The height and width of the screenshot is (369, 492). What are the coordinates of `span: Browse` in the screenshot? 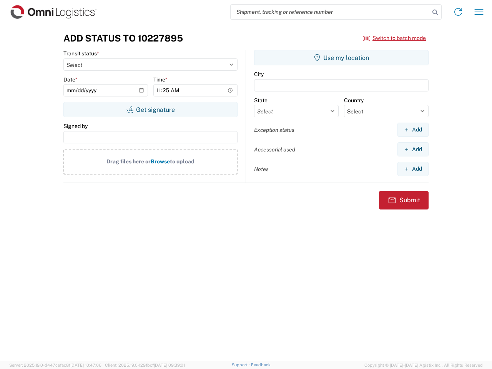 It's located at (160, 161).